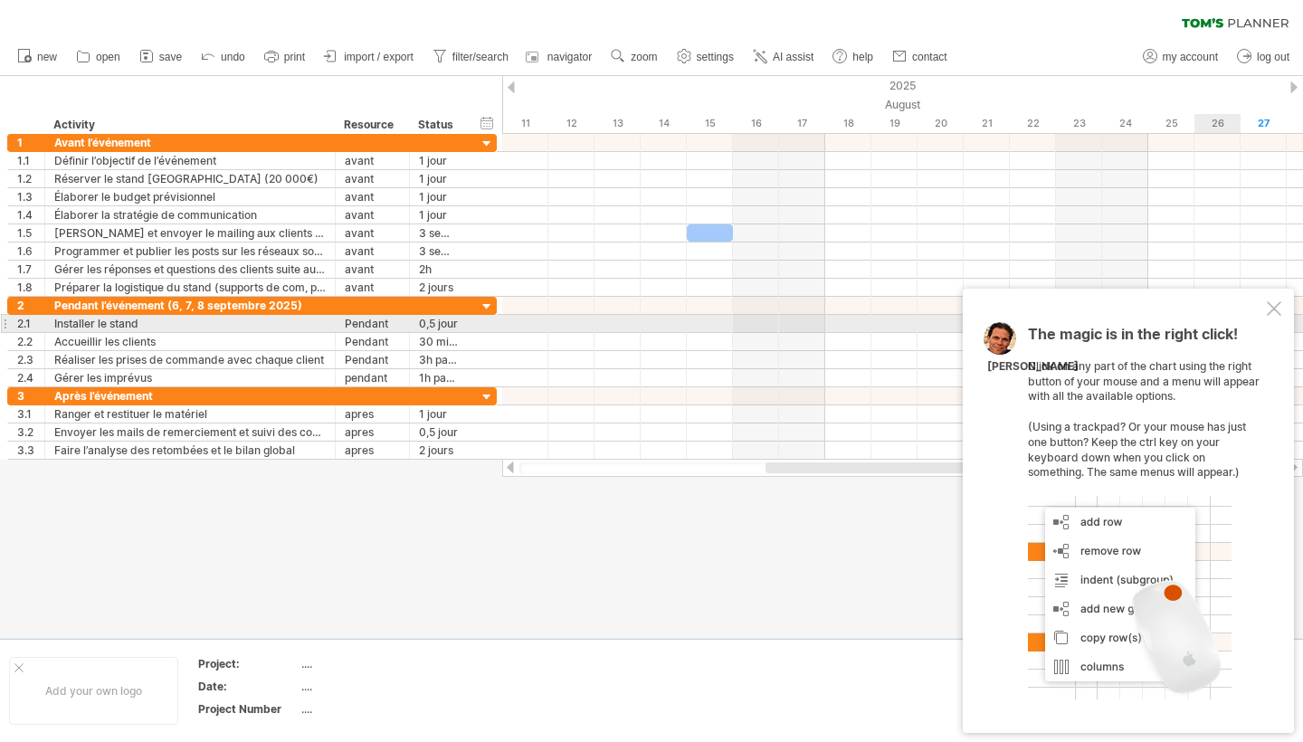 The width and height of the screenshot is (1303, 742). I want to click on span: navigator, so click(569, 57).